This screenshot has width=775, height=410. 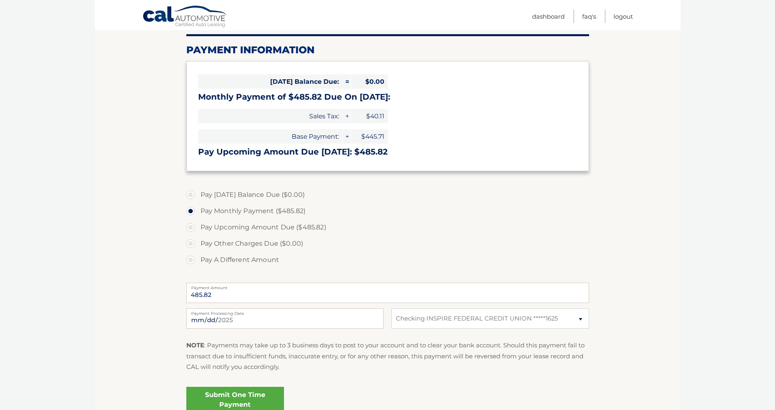 I want to click on a: Logout, so click(x=623, y=16).